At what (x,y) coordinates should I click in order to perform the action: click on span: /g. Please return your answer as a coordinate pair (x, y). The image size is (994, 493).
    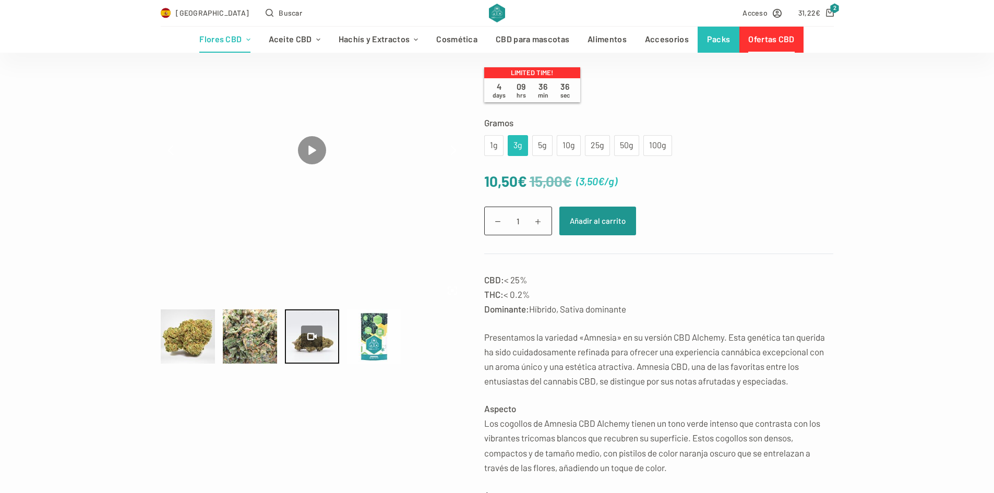
    Looking at the image, I should click on (609, 181).